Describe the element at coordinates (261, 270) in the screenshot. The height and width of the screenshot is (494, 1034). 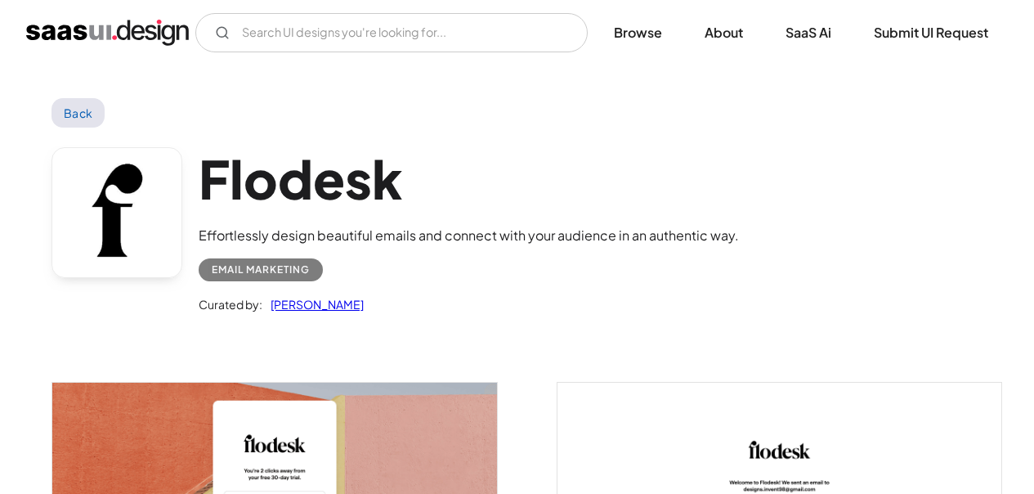
I see `div: Email Marketing` at that location.